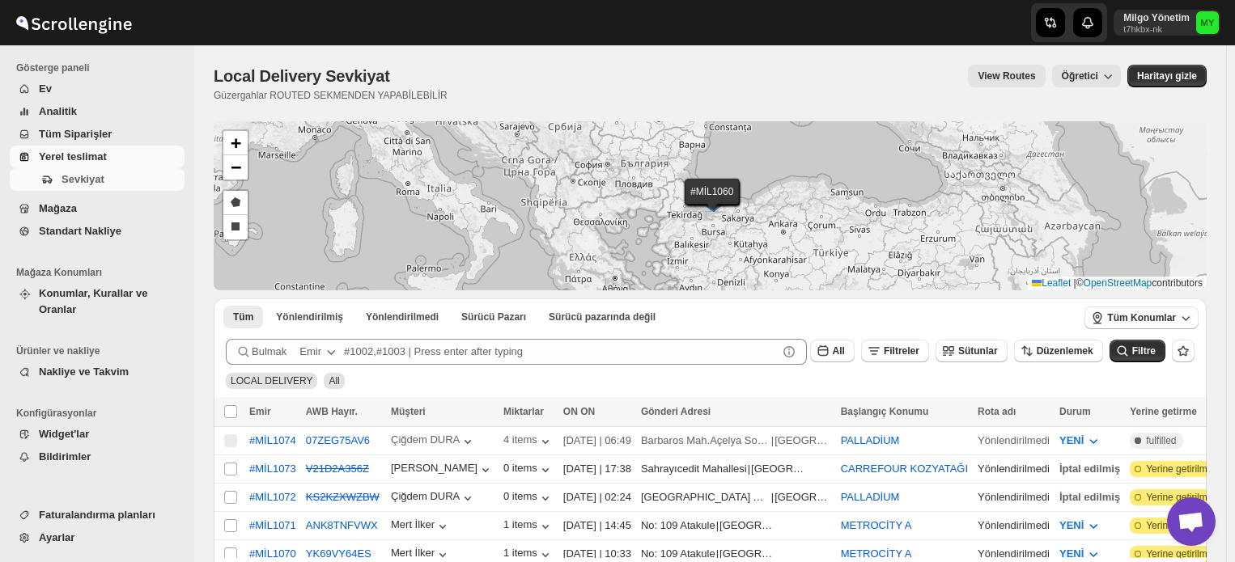 Image resolution: width=1235 pixels, height=562 pixels. I want to click on button: #MİL1073, so click(273, 468).